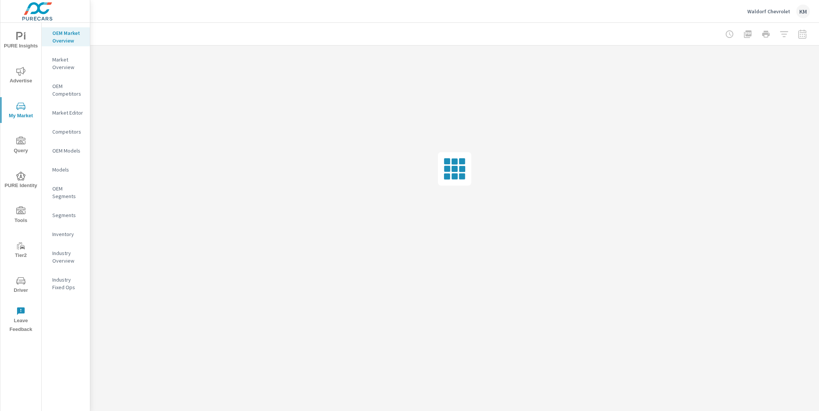 The image size is (819, 411). Describe the element at coordinates (66, 151) in the screenshot. I see `div: OEM Models` at that location.